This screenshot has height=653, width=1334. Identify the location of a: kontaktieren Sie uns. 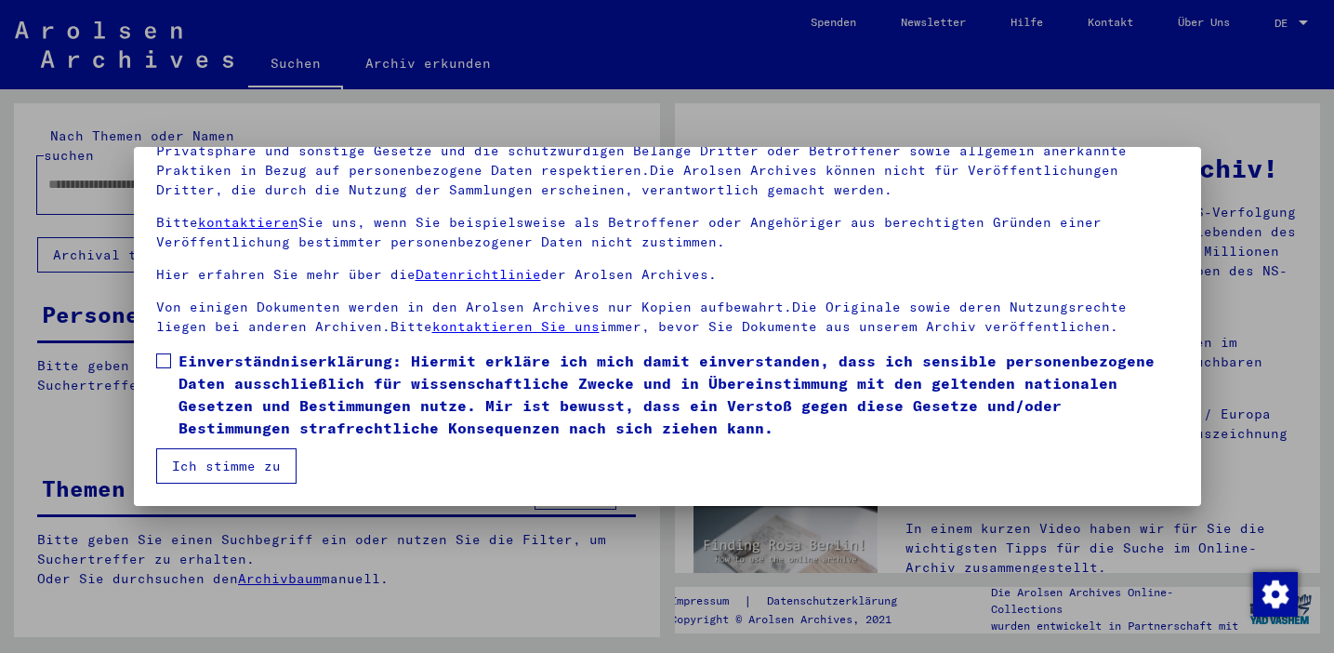
(516, 326).